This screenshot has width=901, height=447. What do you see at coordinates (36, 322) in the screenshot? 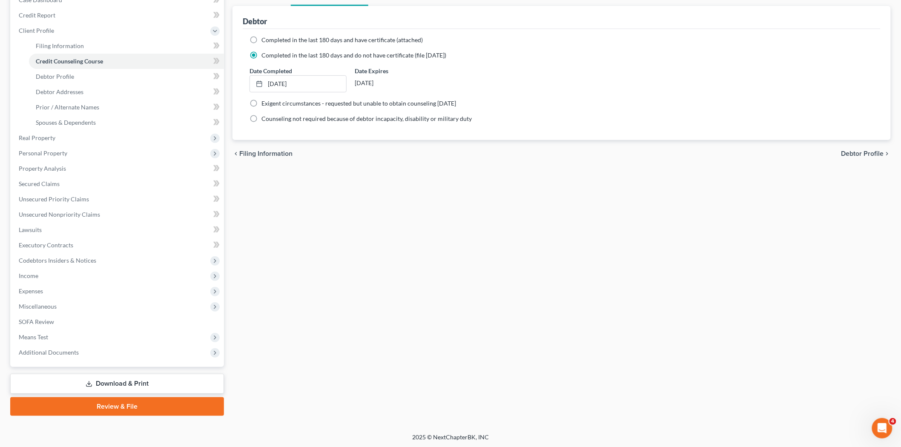
I see `span: SOFA Review` at bounding box center [36, 322].